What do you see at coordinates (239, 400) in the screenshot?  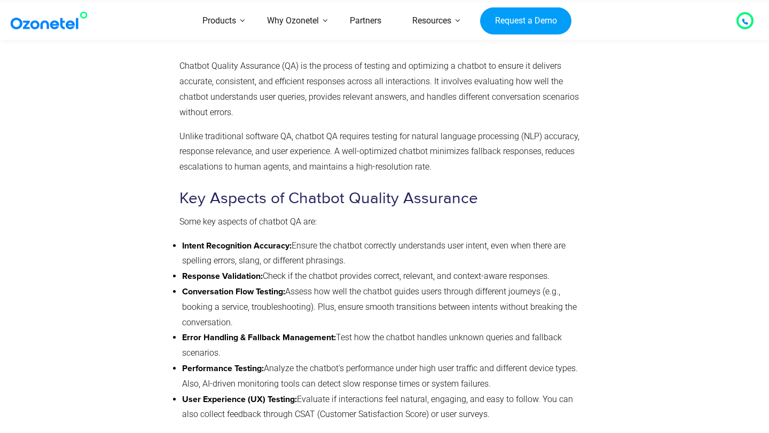 I see `strong: User Experience (UX) Testing:` at bounding box center [239, 400].